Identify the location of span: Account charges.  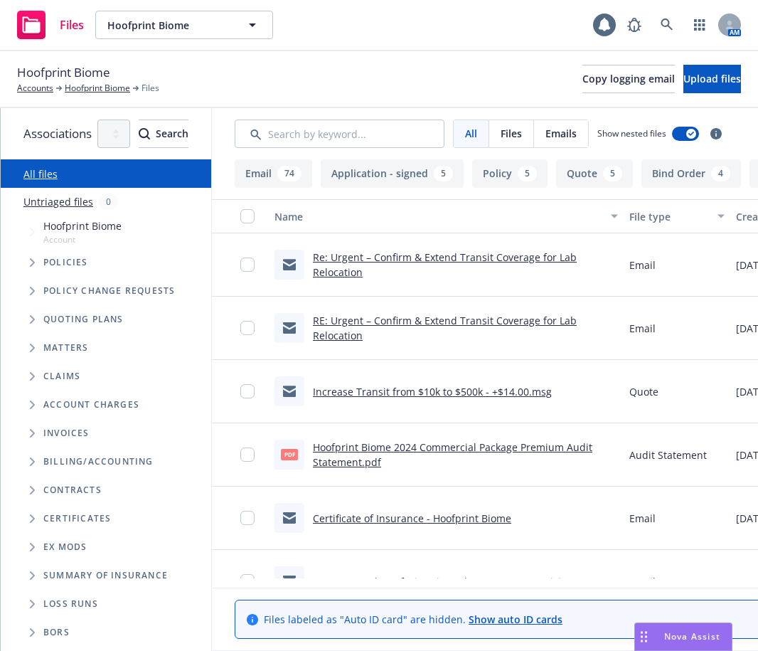
(91, 405).